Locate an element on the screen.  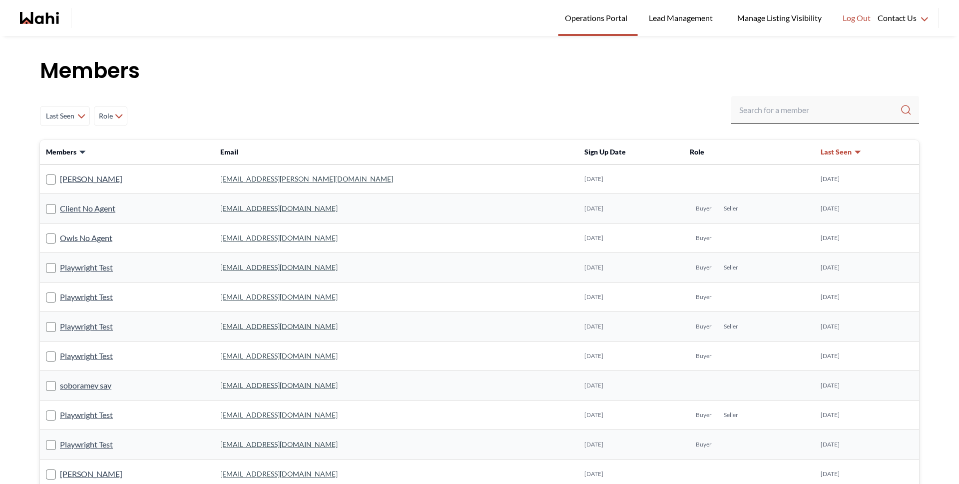
a: Wahi homepage is located at coordinates (39, 18).